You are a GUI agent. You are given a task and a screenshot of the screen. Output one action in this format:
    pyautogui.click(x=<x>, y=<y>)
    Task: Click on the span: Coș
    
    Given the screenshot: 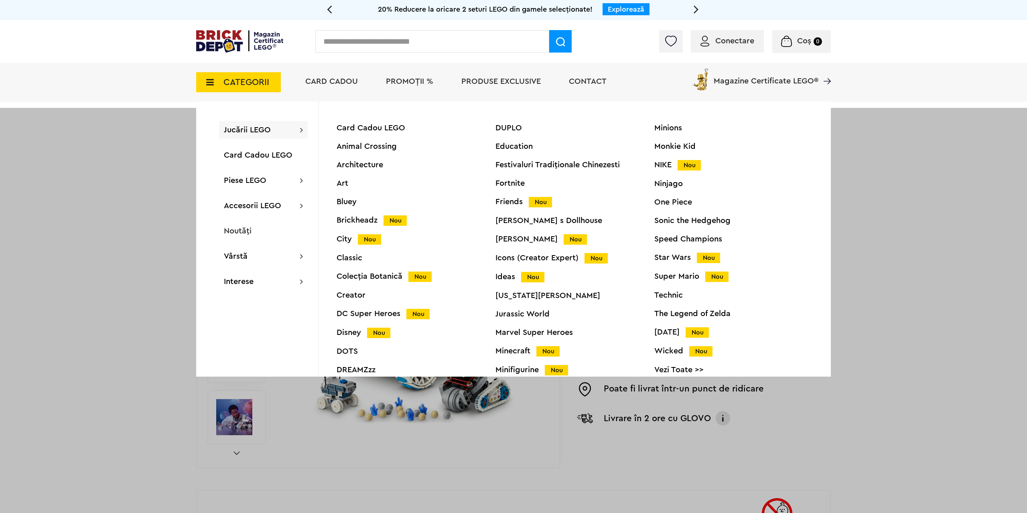 What is the action you would take?
    pyautogui.click(x=804, y=41)
    